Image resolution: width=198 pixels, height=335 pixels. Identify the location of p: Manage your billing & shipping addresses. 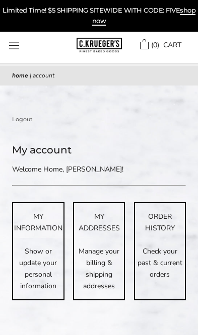
(99, 269).